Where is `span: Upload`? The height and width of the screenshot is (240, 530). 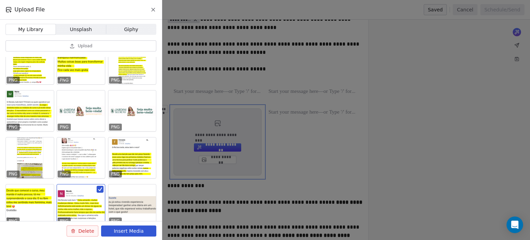 span: Upload is located at coordinates (85, 46).